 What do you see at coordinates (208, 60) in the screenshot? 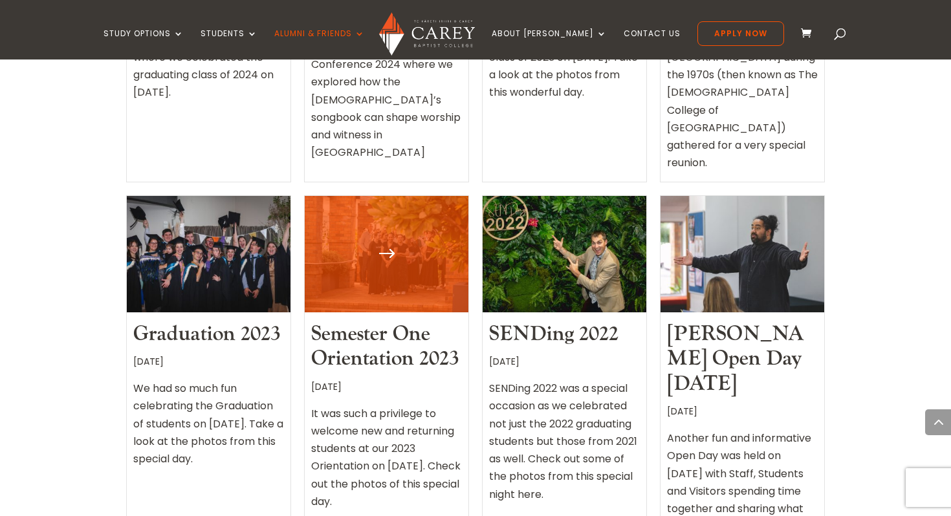
I see `div: Take a look at the photos from this wonderful day where we celebrated the graduating class of 202...` at bounding box center [208, 60].